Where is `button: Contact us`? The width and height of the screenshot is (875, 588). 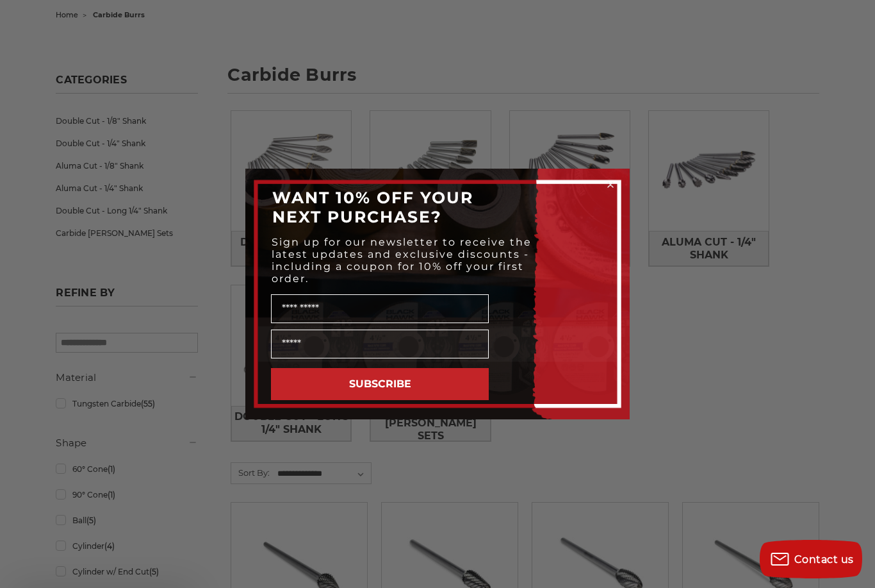
button: Contact us is located at coordinates (811, 559).